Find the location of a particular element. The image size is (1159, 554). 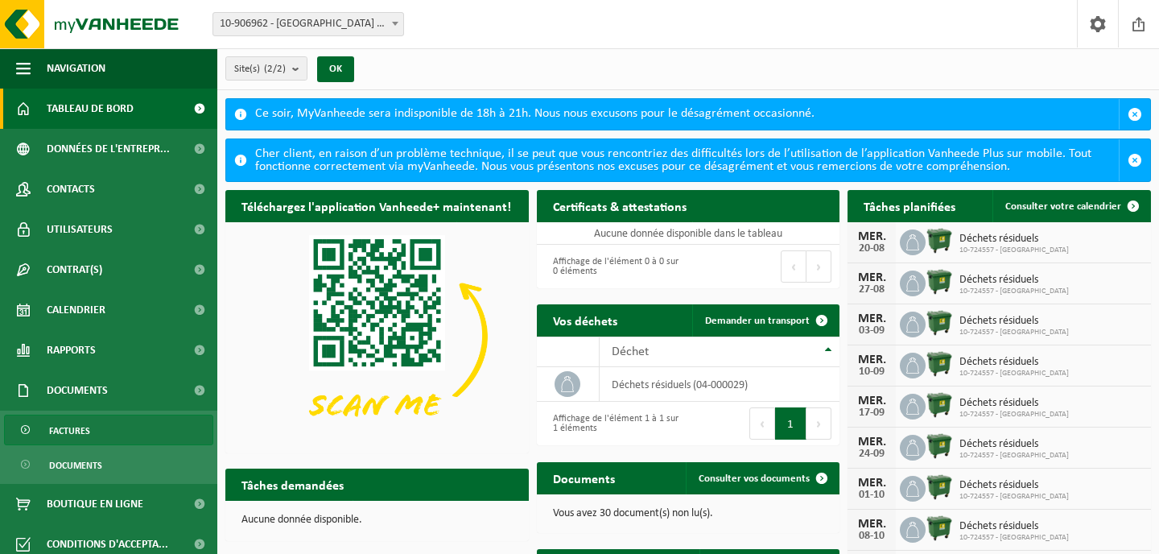

h2: Certificats & attestations is located at coordinates (620, 205).